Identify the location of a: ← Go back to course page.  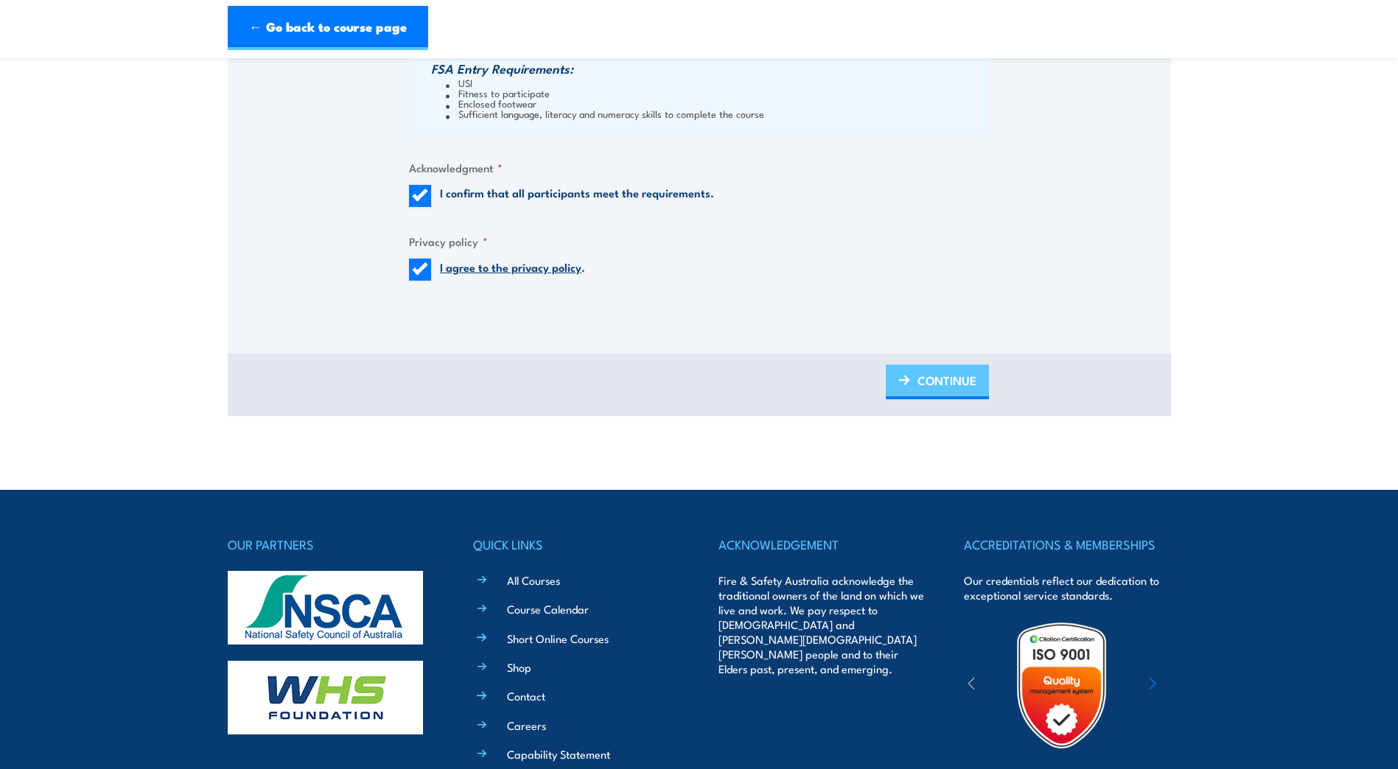
(328, 28).